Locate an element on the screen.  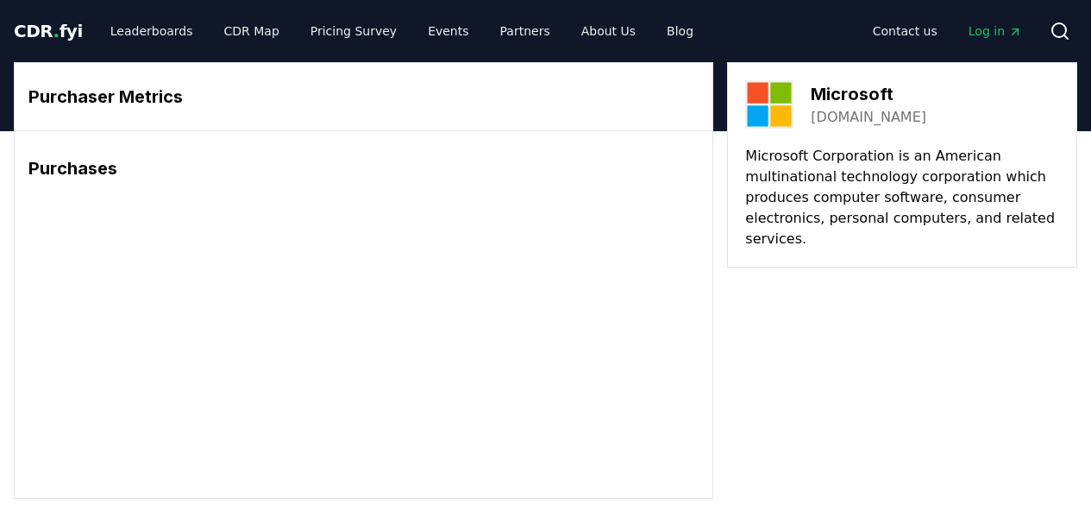
a: Events is located at coordinates (448, 31).